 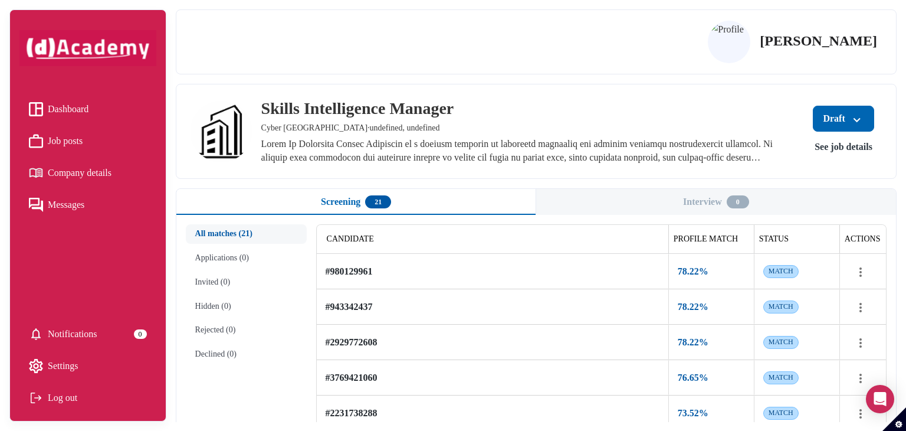 I want to click on span: Notifications, so click(x=73, y=334).